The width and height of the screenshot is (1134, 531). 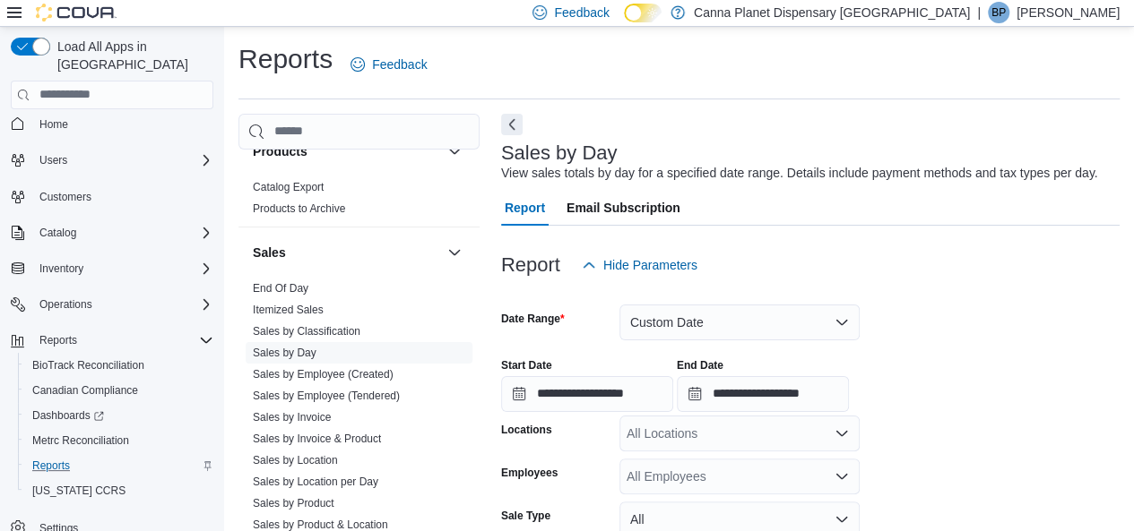 I want to click on button: Hide Parameters, so click(x=639, y=265).